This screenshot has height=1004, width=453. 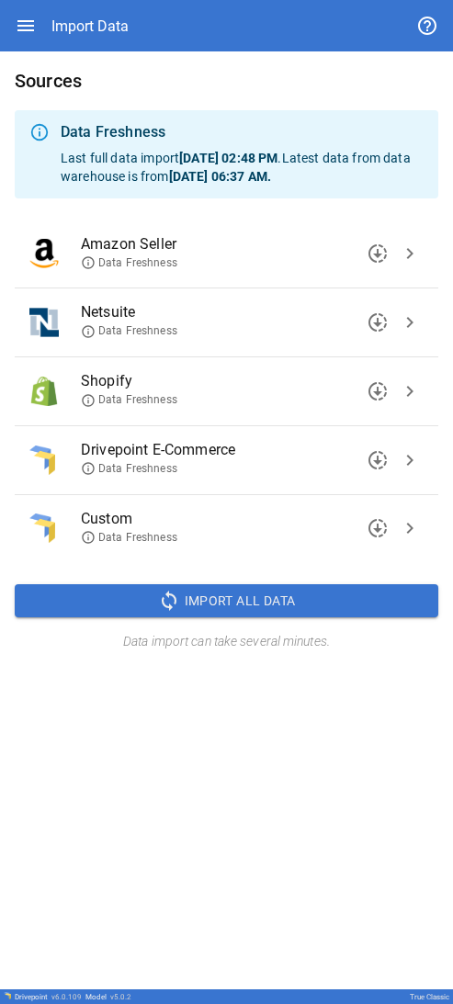 What do you see at coordinates (429, 996) in the screenshot?
I see `div: True Classic` at bounding box center [429, 996].